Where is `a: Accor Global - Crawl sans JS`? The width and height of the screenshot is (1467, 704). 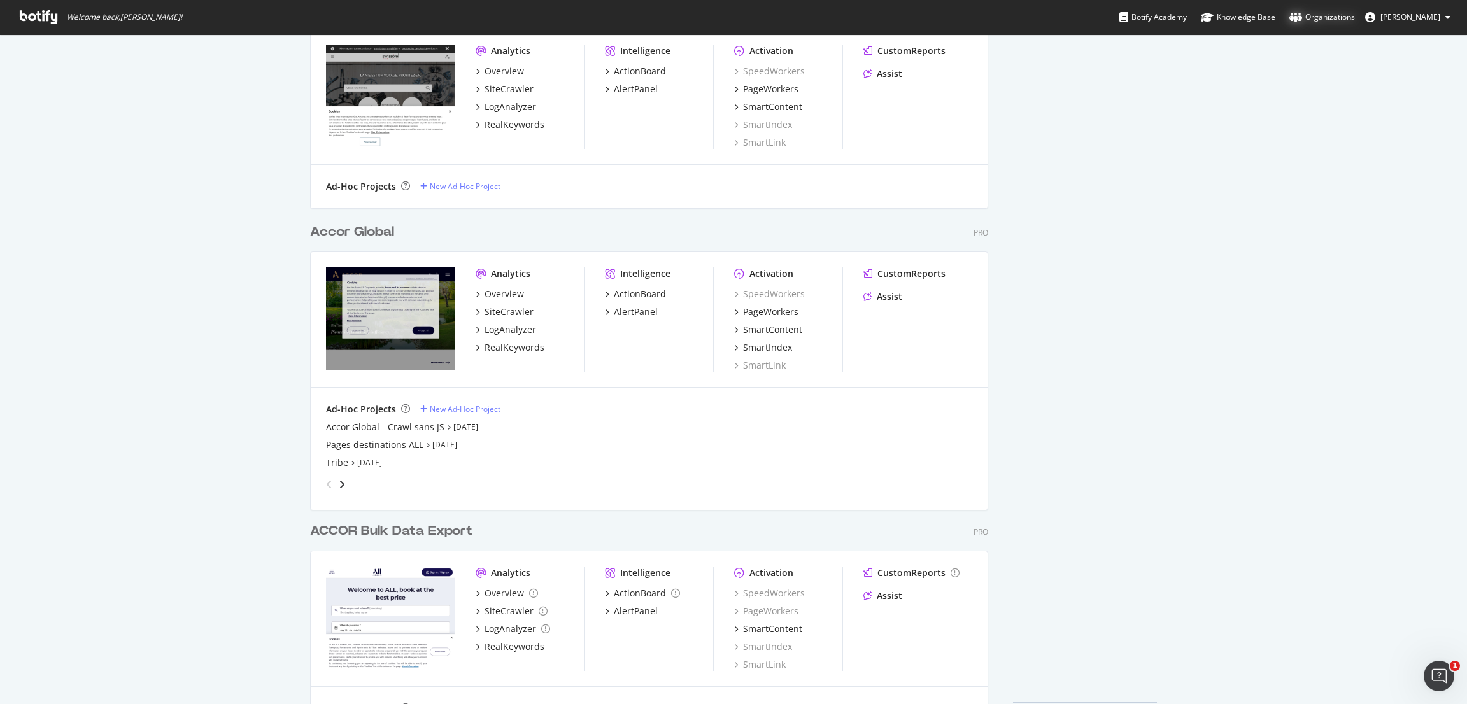
a: Accor Global - Crawl sans JS is located at coordinates (385, 427).